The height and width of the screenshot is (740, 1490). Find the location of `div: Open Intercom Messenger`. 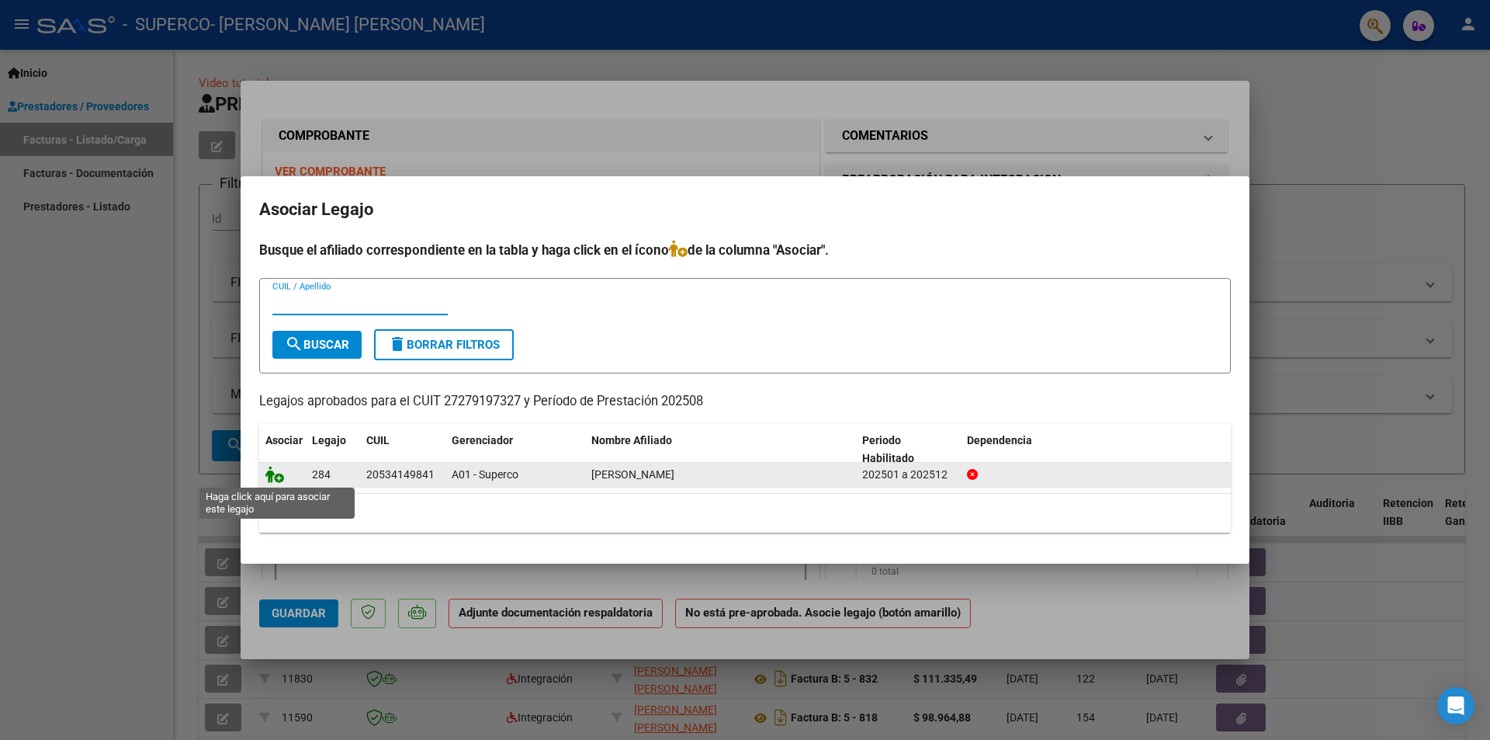

div: Open Intercom Messenger is located at coordinates (1456, 706).